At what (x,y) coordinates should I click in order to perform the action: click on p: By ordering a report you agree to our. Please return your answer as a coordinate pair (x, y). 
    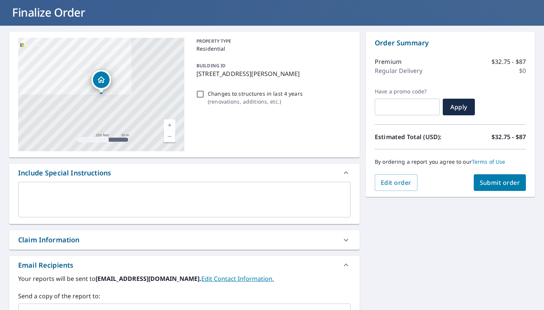
    Looking at the image, I should click on (451, 162).